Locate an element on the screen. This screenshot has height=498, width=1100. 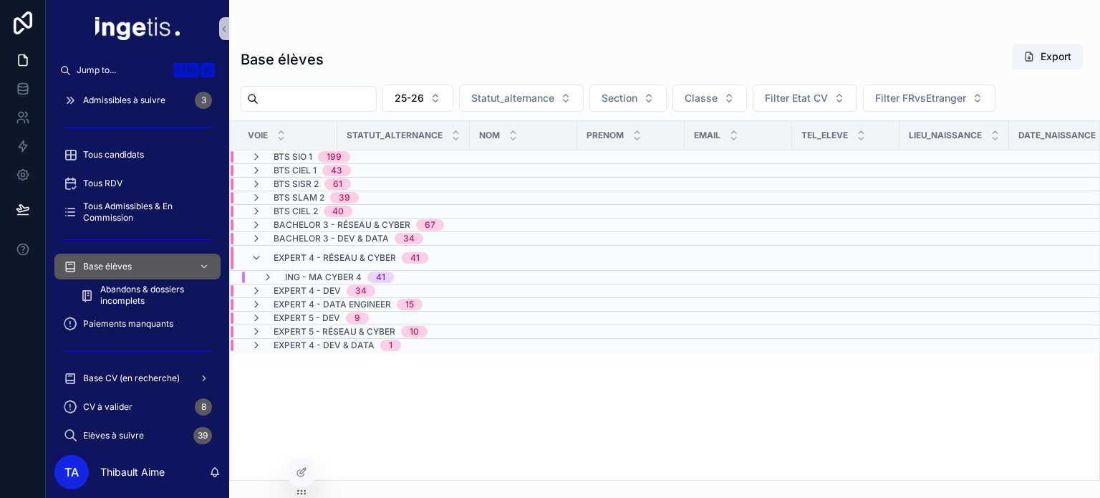
div: 10 is located at coordinates (414, 332).